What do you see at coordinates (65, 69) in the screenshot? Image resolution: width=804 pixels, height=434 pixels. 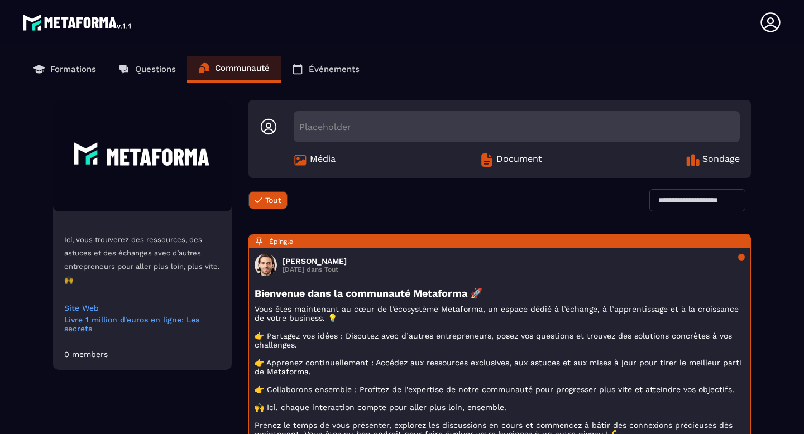 I see `a: Formations` at bounding box center [65, 69].